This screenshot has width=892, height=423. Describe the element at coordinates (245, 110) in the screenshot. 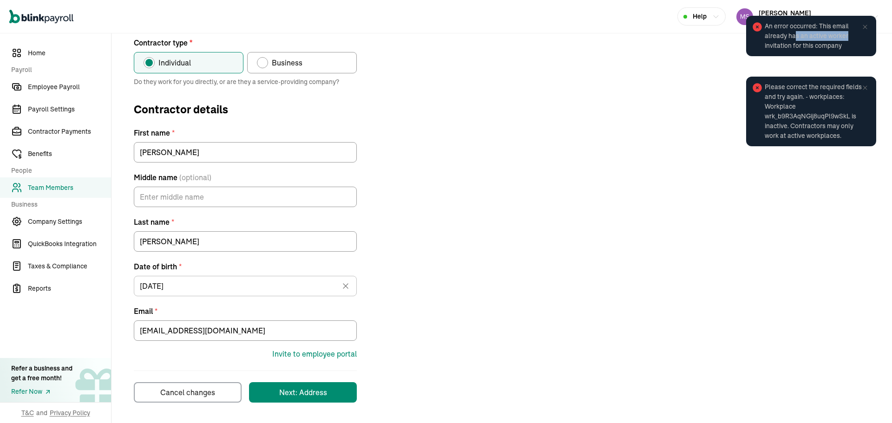

I see `span: Contractor details` at that location.